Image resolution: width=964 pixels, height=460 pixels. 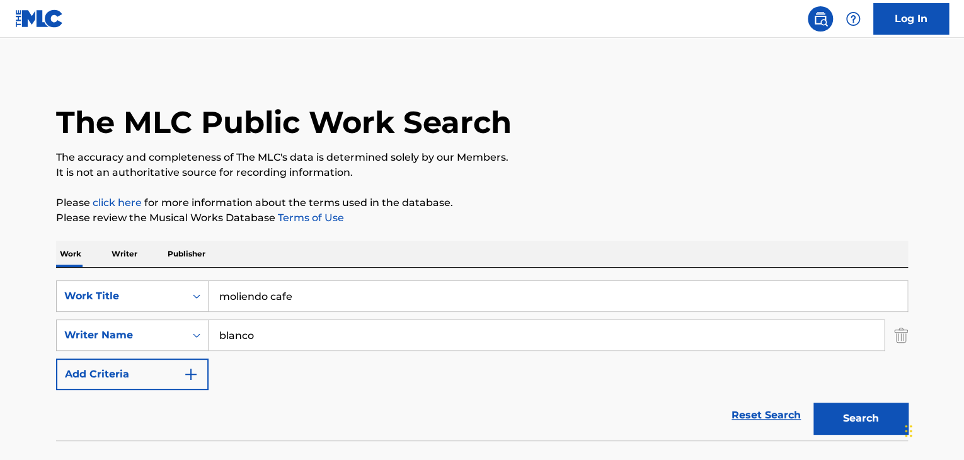 What do you see at coordinates (932, 430) in the screenshot?
I see `div: Widget de chat` at bounding box center [932, 430].